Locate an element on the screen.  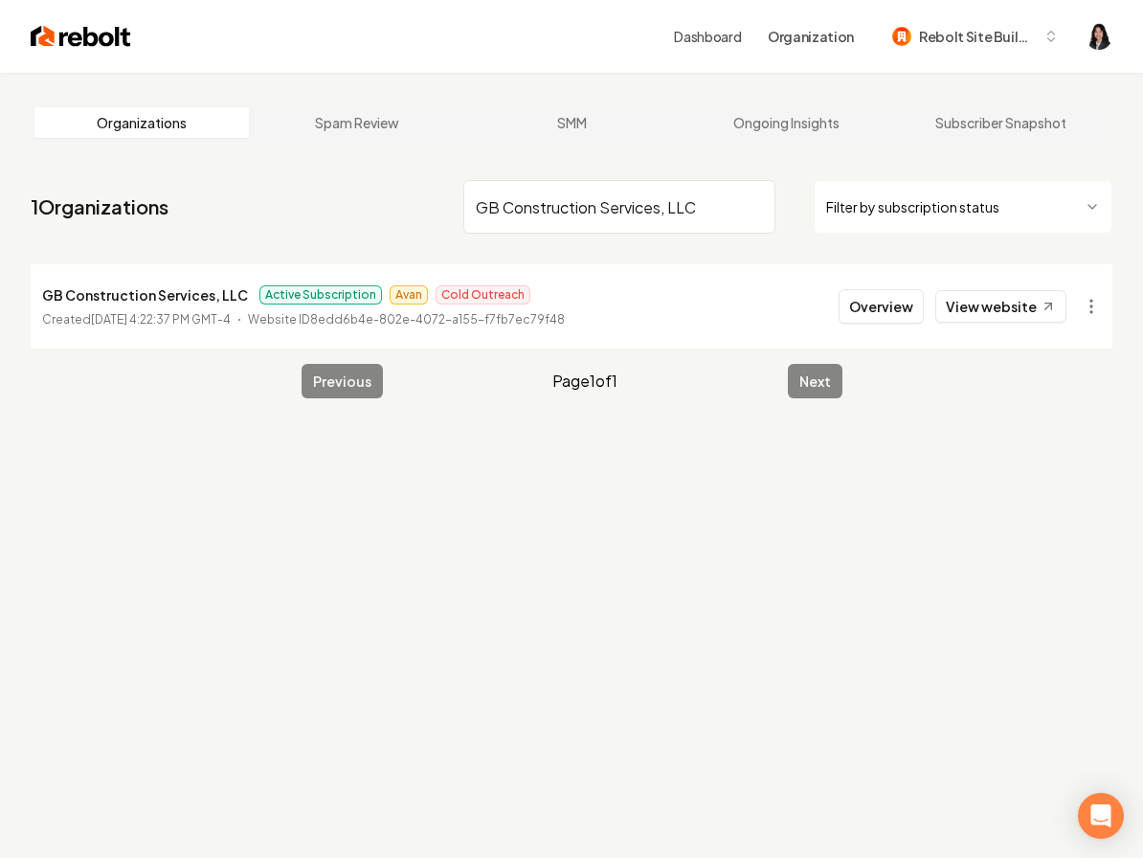
a: Organizations is located at coordinates (142, 123).